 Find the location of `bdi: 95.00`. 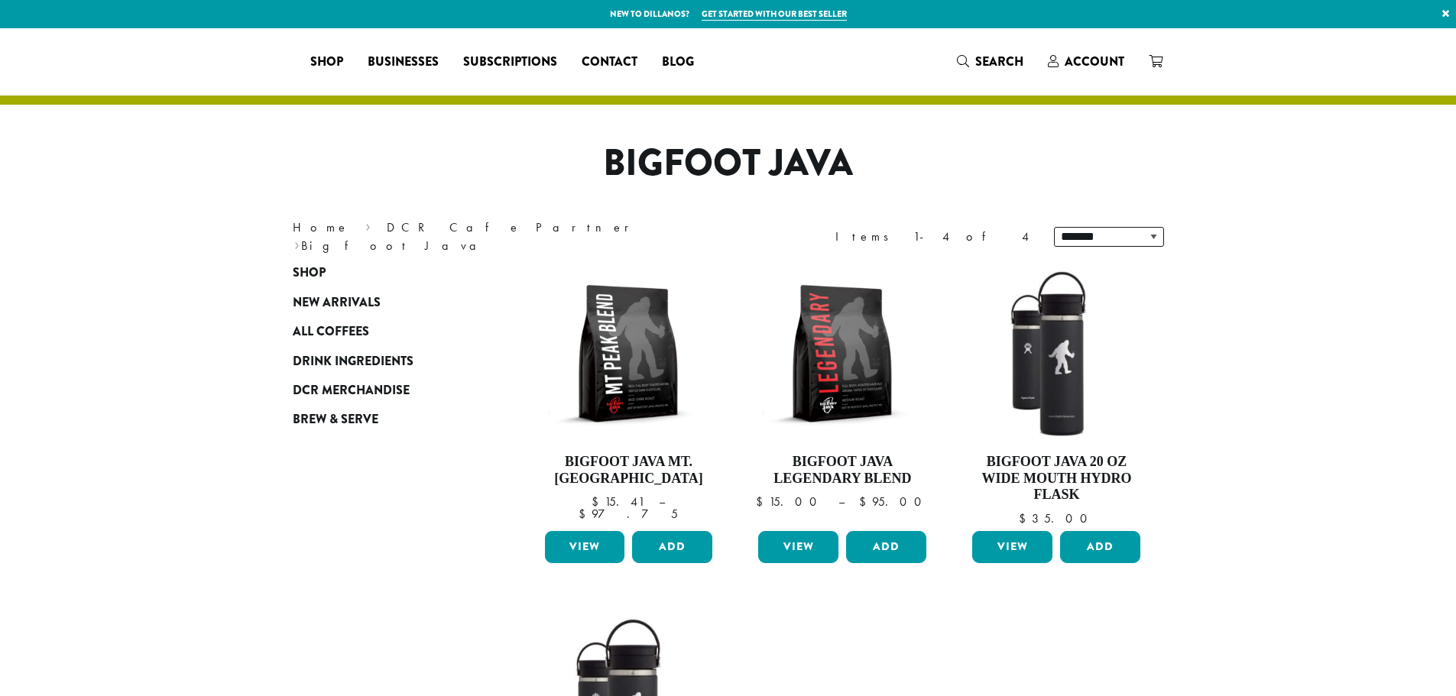

bdi: 95.00 is located at coordinates (894, 502).